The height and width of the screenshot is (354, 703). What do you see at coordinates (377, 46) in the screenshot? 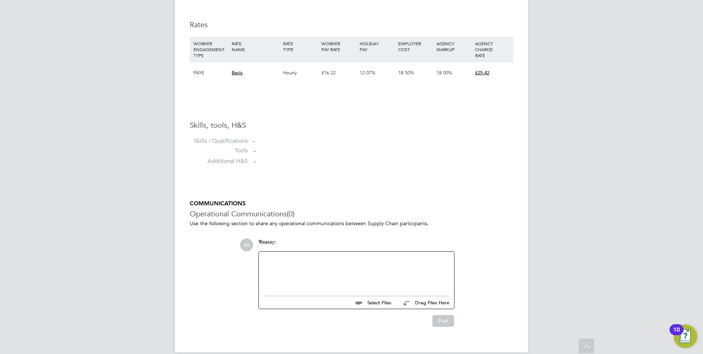
I see `div: HOLIDAY PAY` at bounding box center [377, 46].